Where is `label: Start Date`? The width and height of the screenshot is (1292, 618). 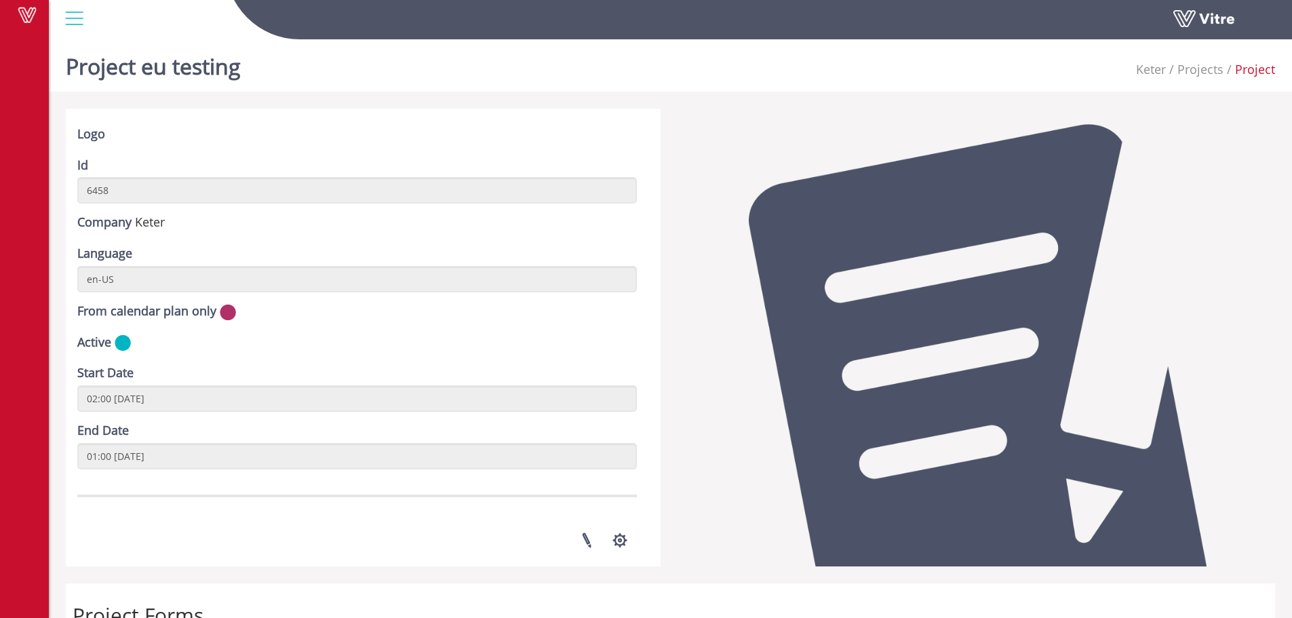
label: Start Date is located at coordinates (105, 373).